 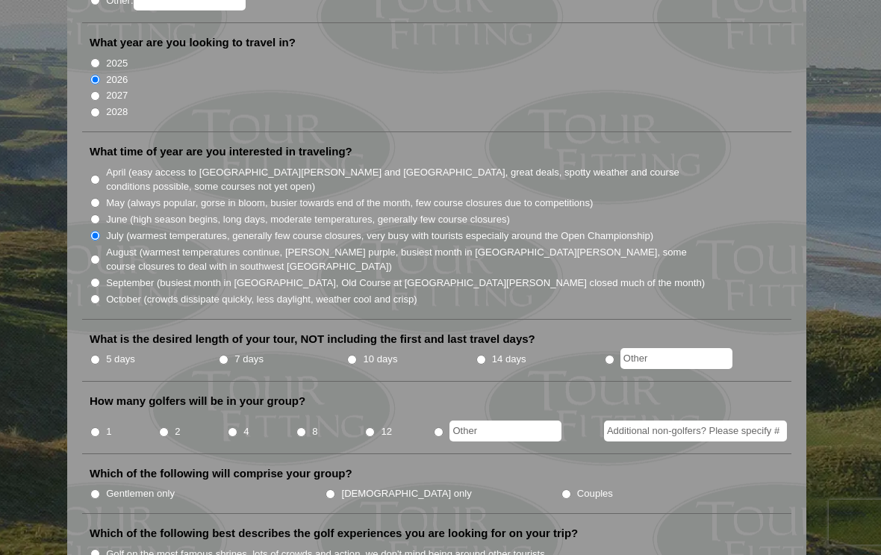 I want to click on label: 14 days, so click(x=509, y=359).